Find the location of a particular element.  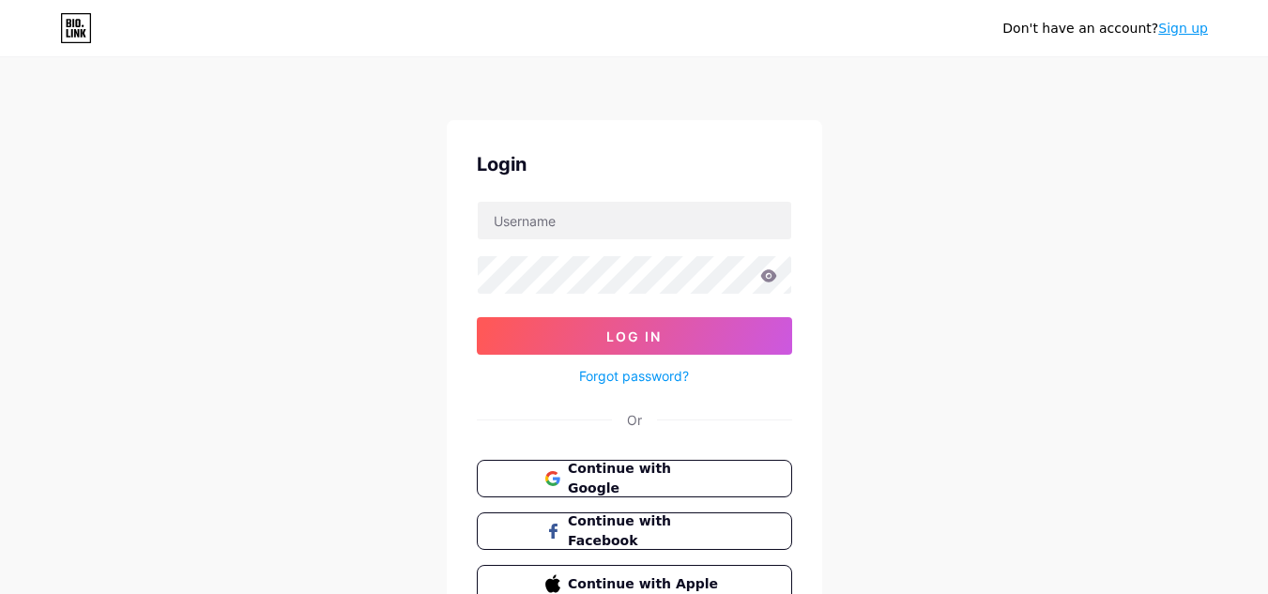

button: Continue with Google is located at coordinates (635, 479).